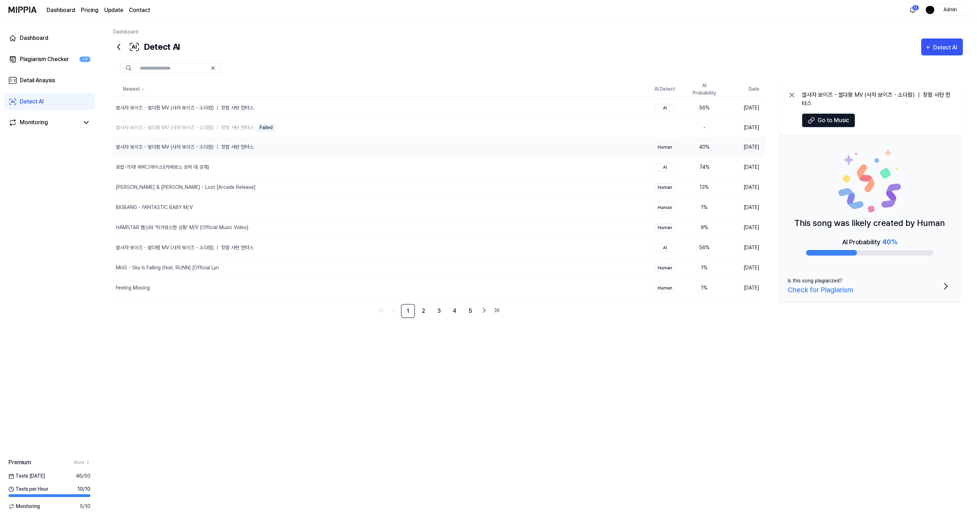  Describe the element at coordinates (828, 120) in the screenshot. I see `button: Go to Music` at that location.